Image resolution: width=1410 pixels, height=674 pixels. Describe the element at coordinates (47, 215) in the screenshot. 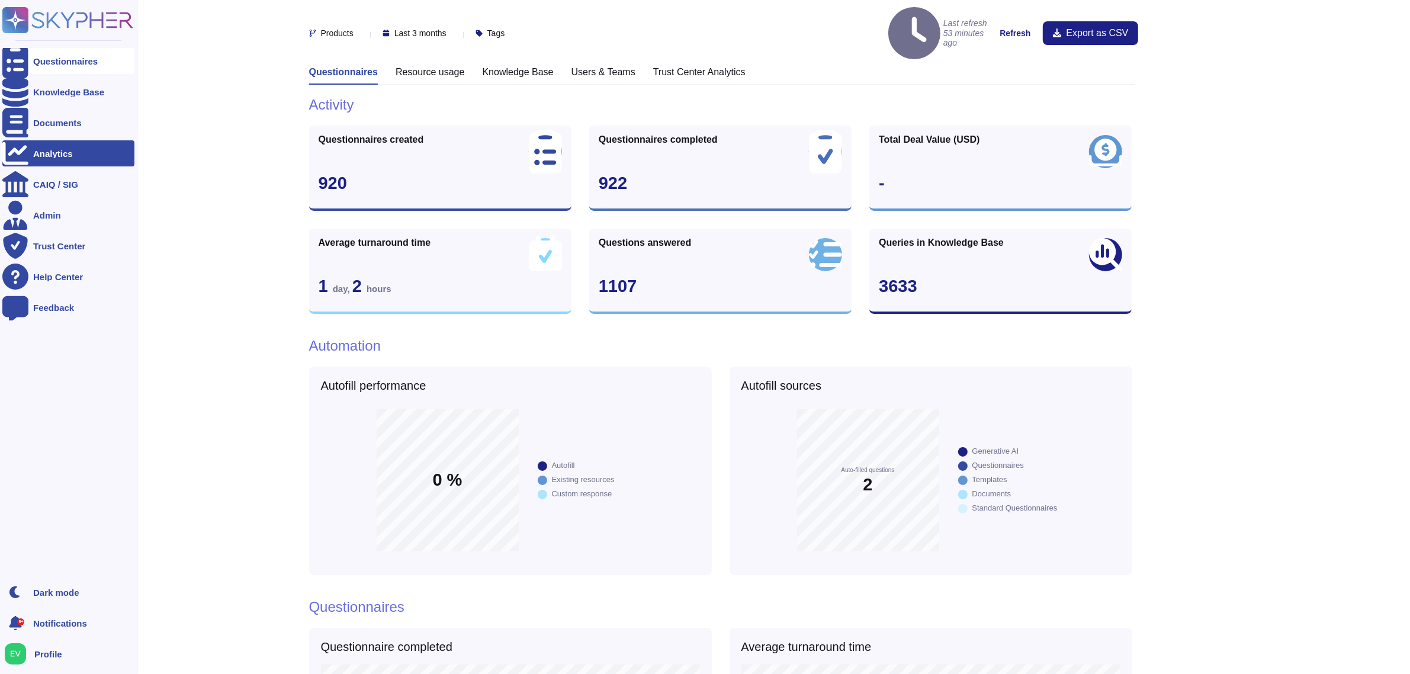

I see `div: Admin` at that location.